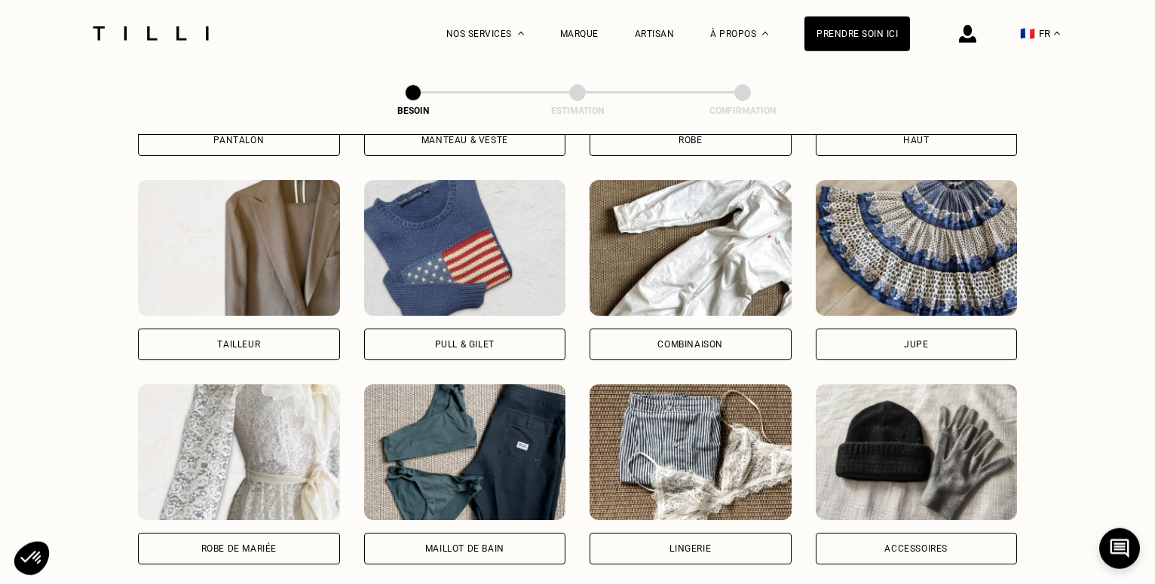 This screenshot has height=584, width=1155. I want to click on div: Haut, so click(916, 140).